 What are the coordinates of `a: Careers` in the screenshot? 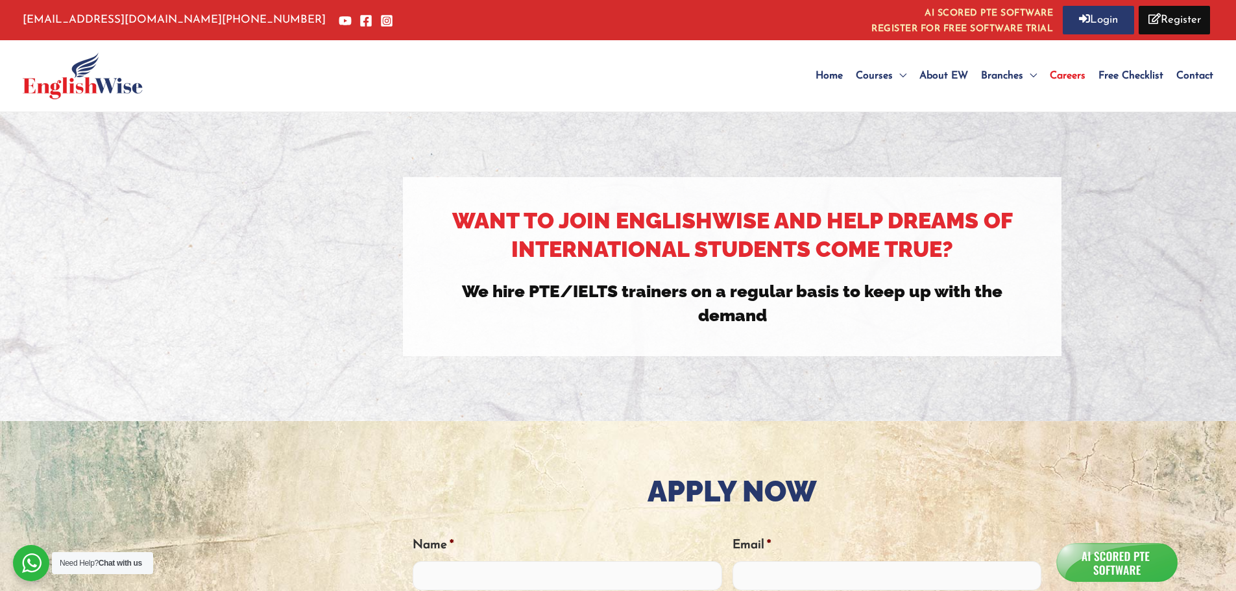 It's located at (1067, 76).